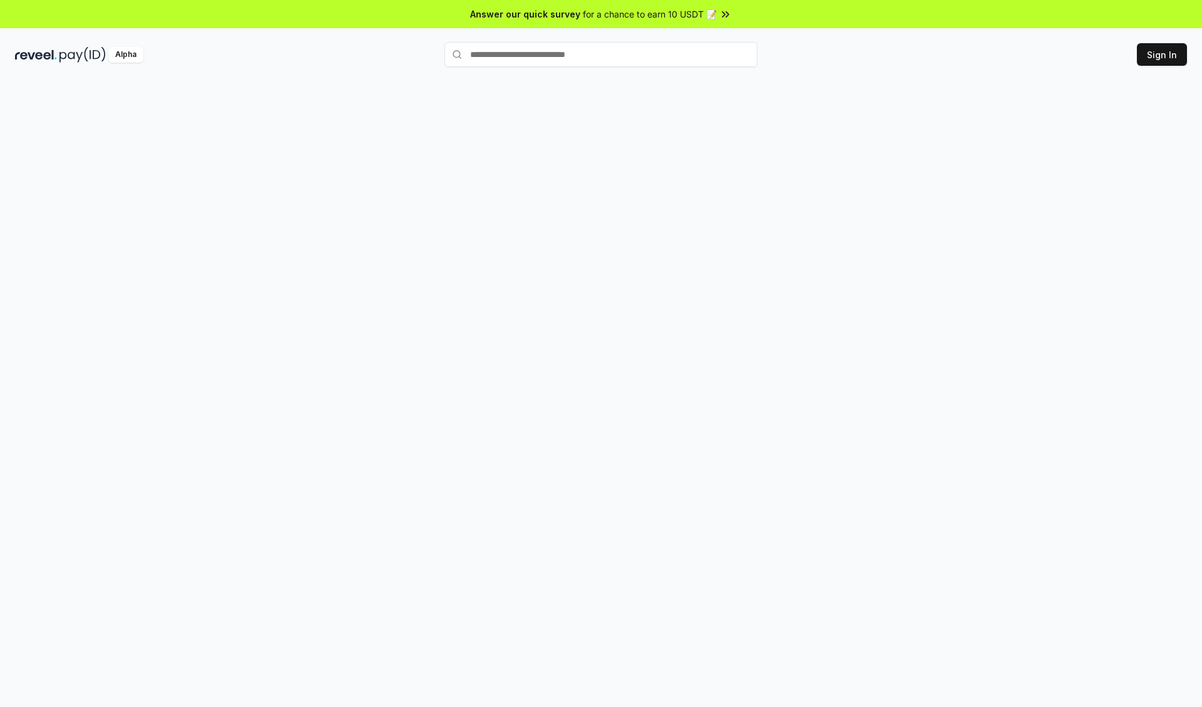 The width and height of the screenshot is (1202, 707). What do you see at coordinates (650, 14) in the screenshot?
I see `span: for a chance to earn 10 USDT 📝` at bounding box center [650, 14].